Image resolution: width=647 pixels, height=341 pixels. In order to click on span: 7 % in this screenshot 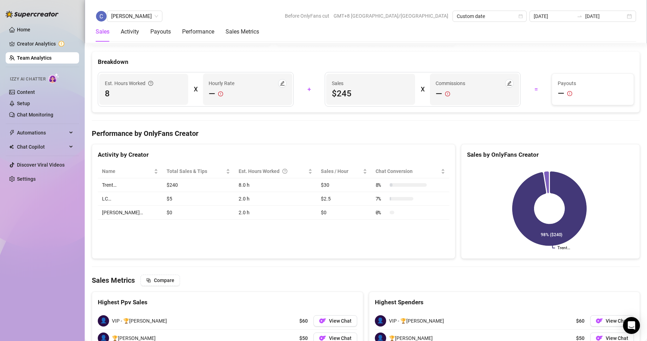, I will do `click(381, 199)`.